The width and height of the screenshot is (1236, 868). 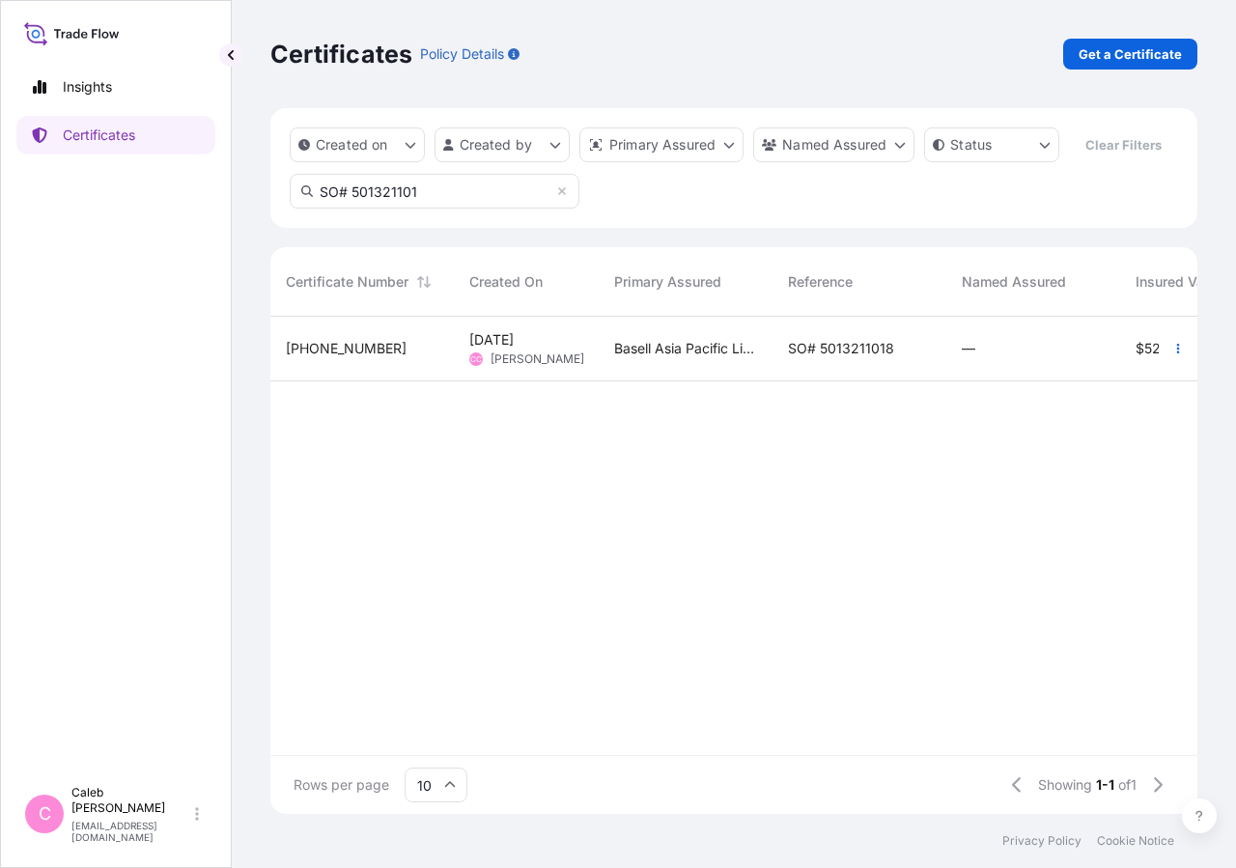 What do you see at coordinates (462, 54) in the screenshot?
I see `p: Policy Details` at bounding box center [462, 54].